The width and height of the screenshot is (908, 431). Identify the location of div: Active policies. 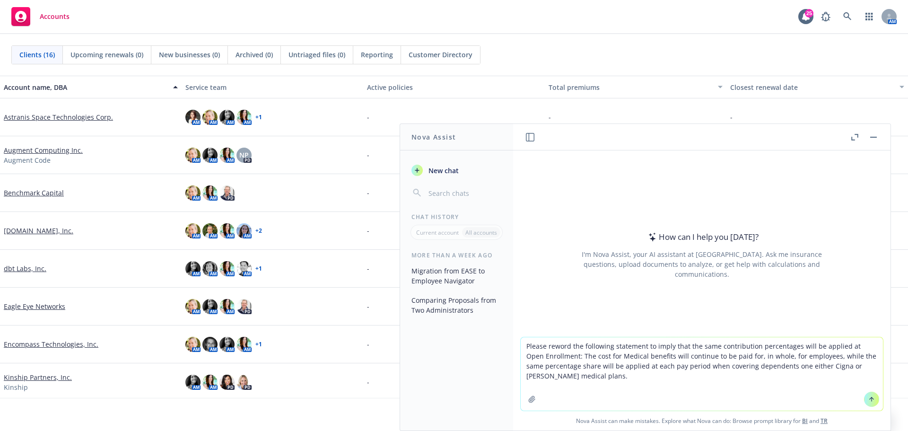
(454, 87).